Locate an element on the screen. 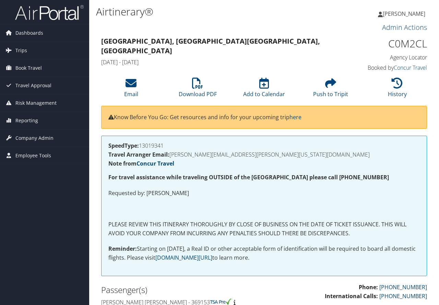 Image resolution: width=439 pixels, height=305 pixels. strong: Note from is located at coordinates (141, 163).